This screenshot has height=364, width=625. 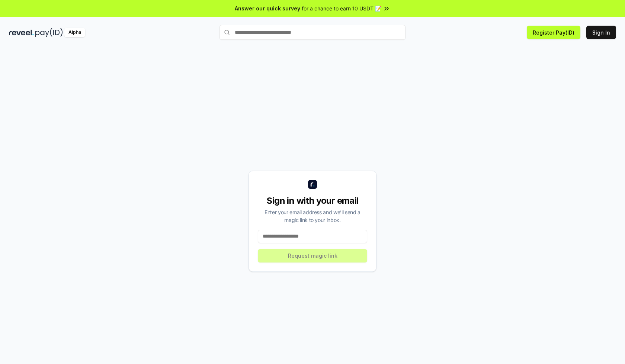 What do you see at coordinates (313, 185) in the screenshot?
I see `img: logo_small` at bounding box center [313, 185].